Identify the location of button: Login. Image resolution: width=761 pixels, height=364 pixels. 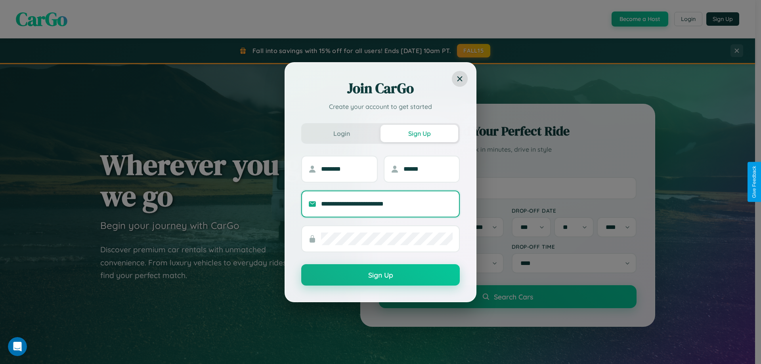
(342, 134).